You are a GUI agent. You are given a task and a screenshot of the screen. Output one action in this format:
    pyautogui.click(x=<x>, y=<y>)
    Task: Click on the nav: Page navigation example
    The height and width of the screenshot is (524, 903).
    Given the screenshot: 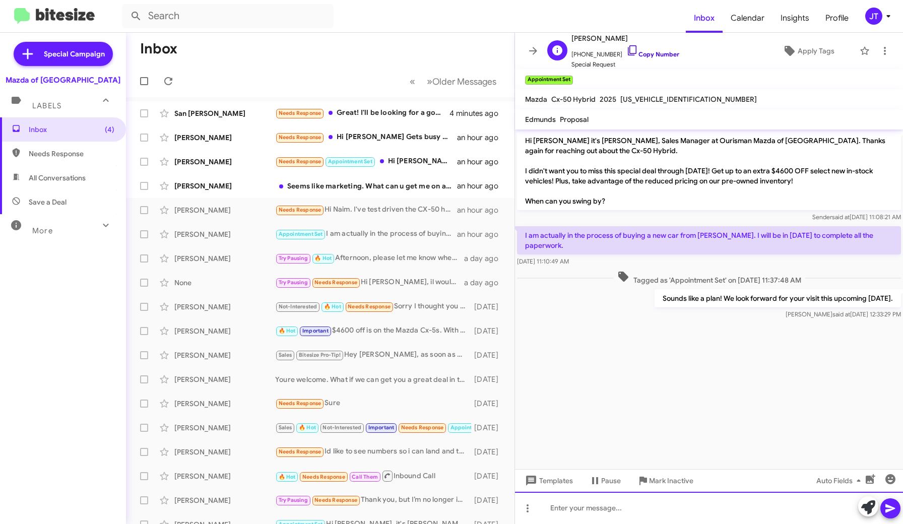 What is the action you would take?
    pyautogui.click(x=453, y=81)
    